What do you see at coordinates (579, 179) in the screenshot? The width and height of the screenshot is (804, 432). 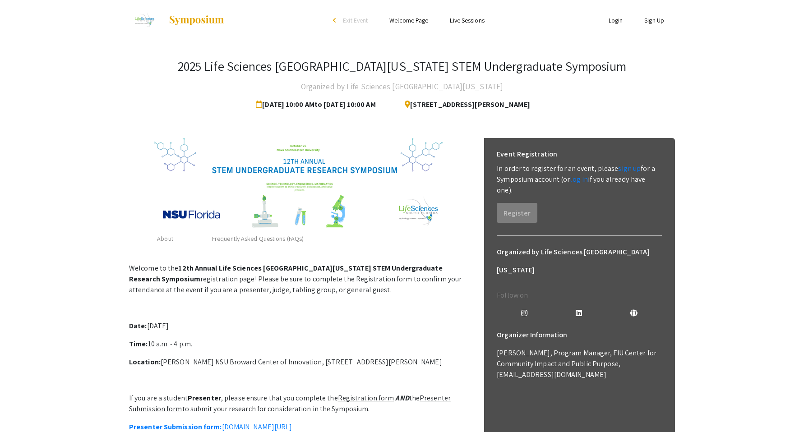 I see `a: log in` at bounding box center [579, 179].